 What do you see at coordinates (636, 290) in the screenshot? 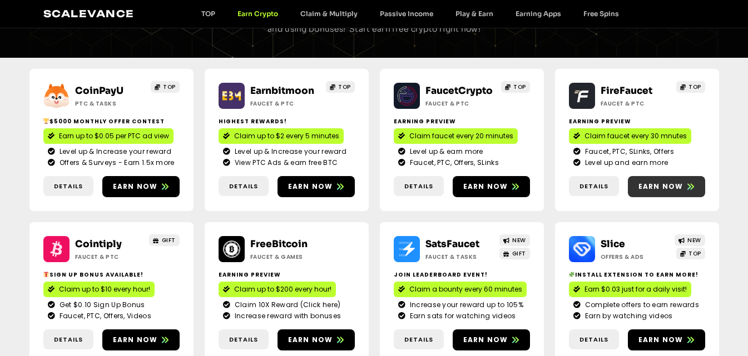
I see `span: Earn $0.03 just for a daily visit!` at bounding box center [636, 290].